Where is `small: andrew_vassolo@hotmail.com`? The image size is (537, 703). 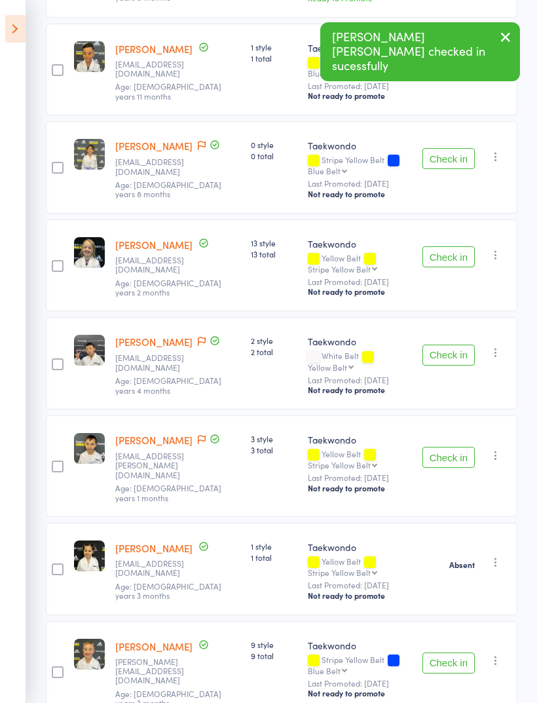
small: andrew_vassolo@hotmail.com is located at coordinates (158, 671).